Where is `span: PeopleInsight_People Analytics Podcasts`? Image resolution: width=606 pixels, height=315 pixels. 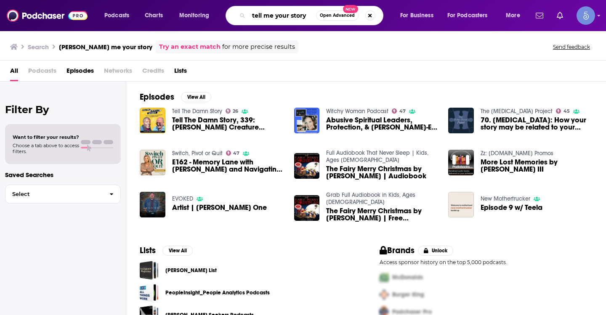
span: PeopleInsight_People Analytics Podcasts is located at coordinates (149, 292).